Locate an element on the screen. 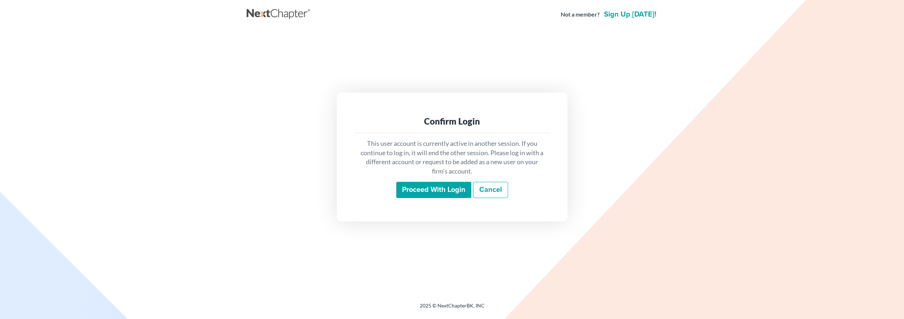 The image size is (904, 319). strong: Not a member? is located at coordinates (580, 14).